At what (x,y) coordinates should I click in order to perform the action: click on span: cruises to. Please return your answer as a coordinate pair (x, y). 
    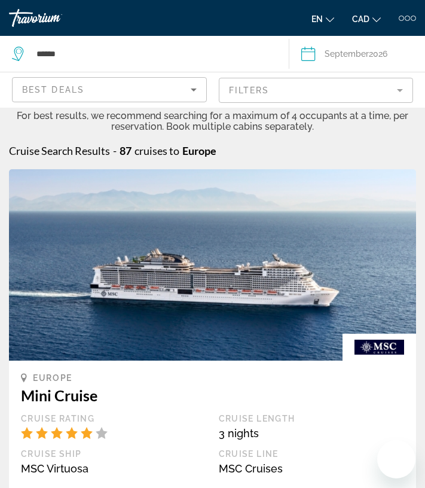
    Looking at the image, I should click on (157, 151).